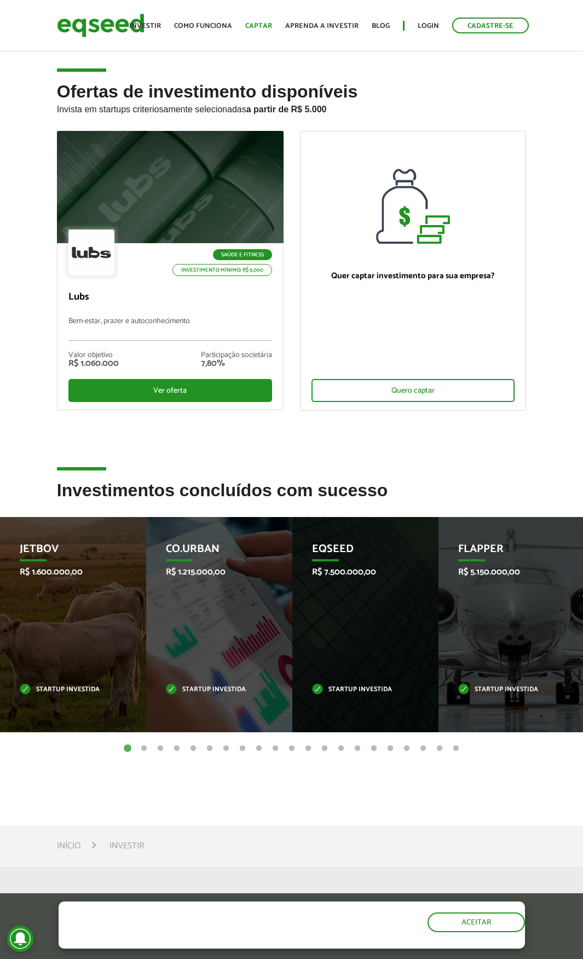 The image size is (583, 959). I want to click on button: 17 of 21, so click(390, 748).